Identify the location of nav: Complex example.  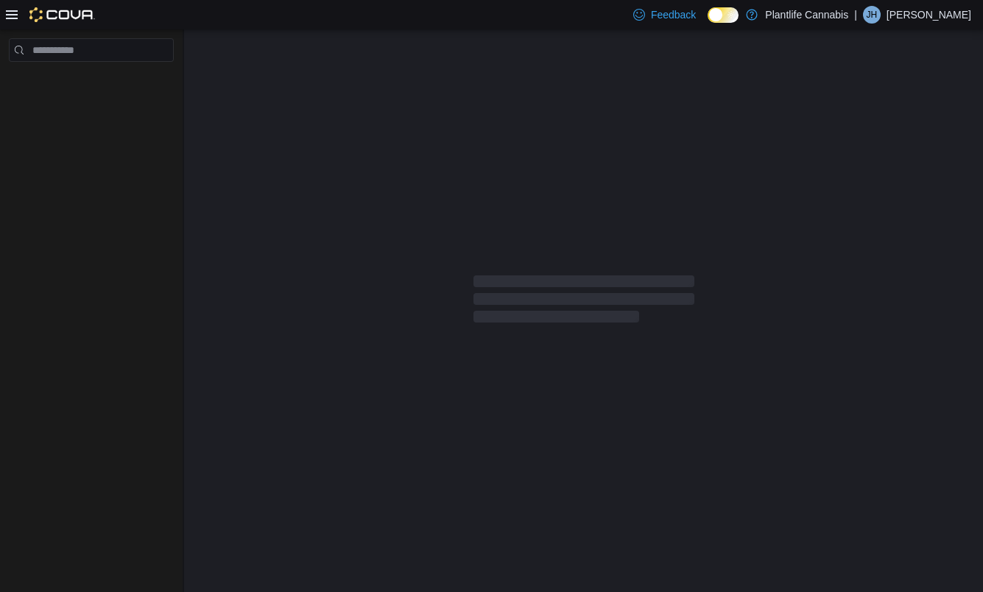
(91, 82).